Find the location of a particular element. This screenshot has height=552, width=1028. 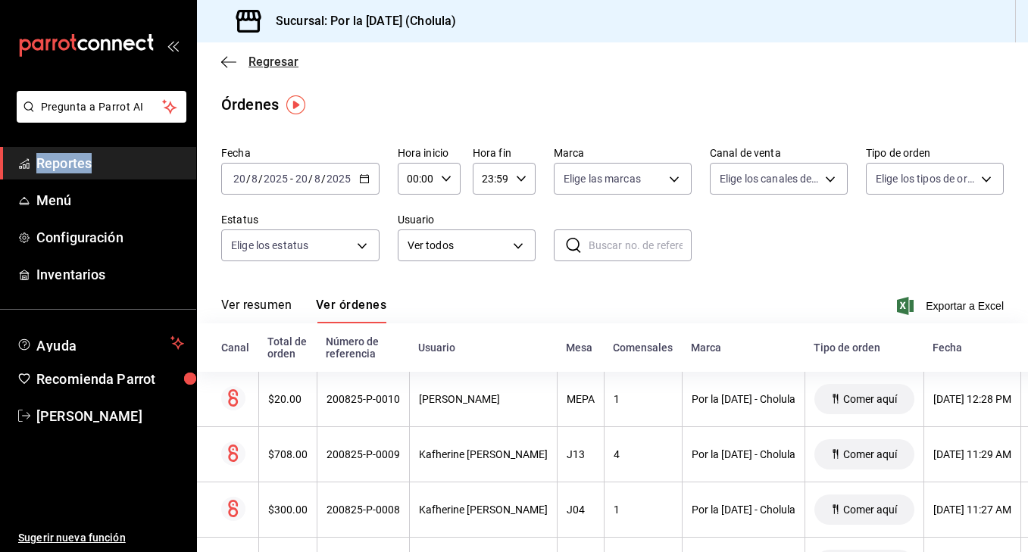

div: 4 is located at coordinates (643, 454).